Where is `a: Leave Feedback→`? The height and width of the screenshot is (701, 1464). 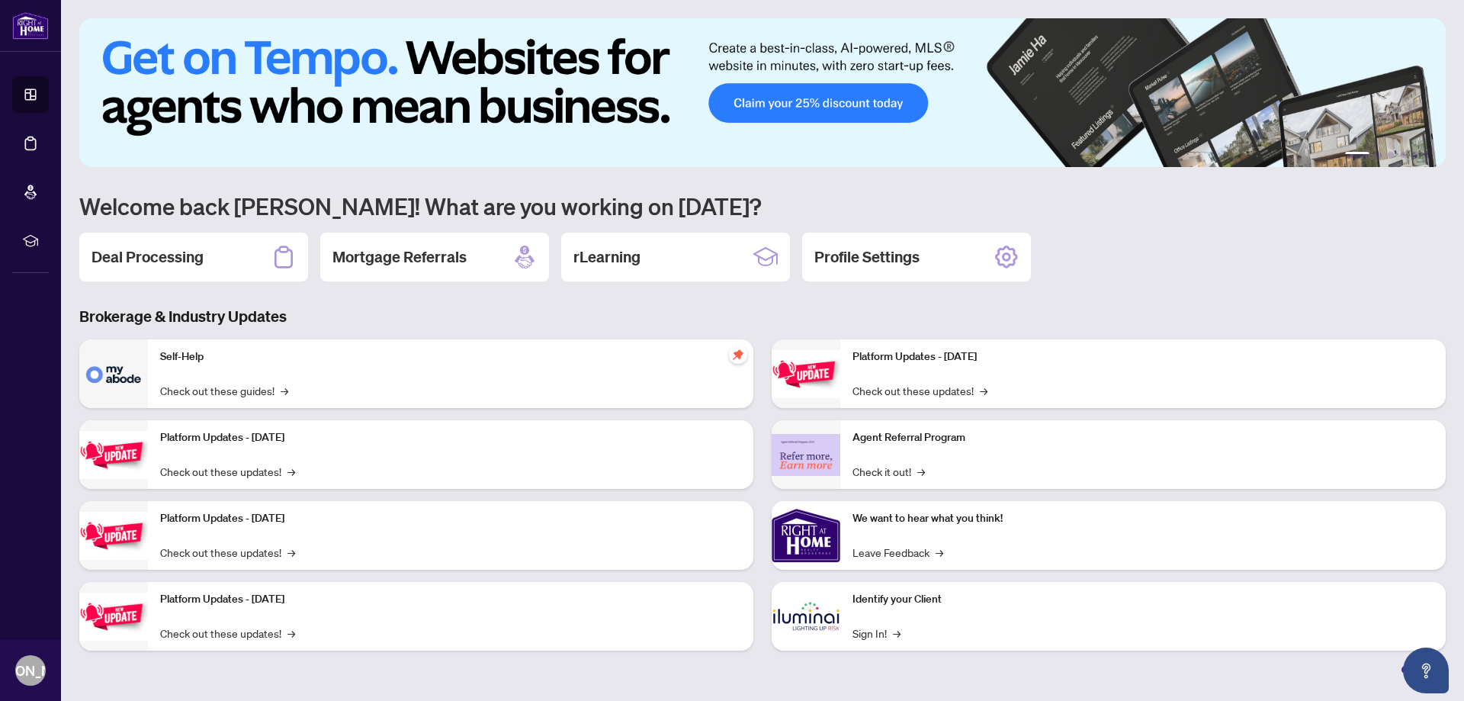 a: Leave Feedback→ is located at coordinates (898, 552).